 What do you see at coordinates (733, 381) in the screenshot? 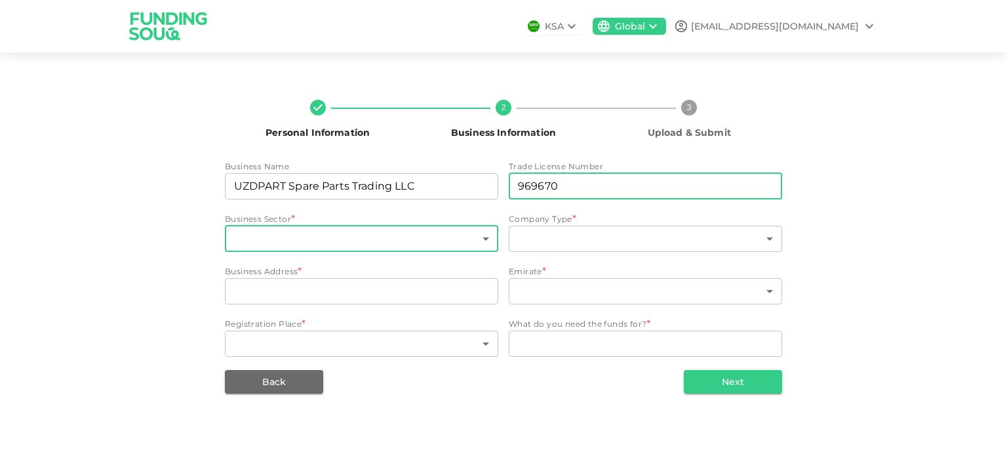
I see `button: Next` at bounding box center [733, 381].